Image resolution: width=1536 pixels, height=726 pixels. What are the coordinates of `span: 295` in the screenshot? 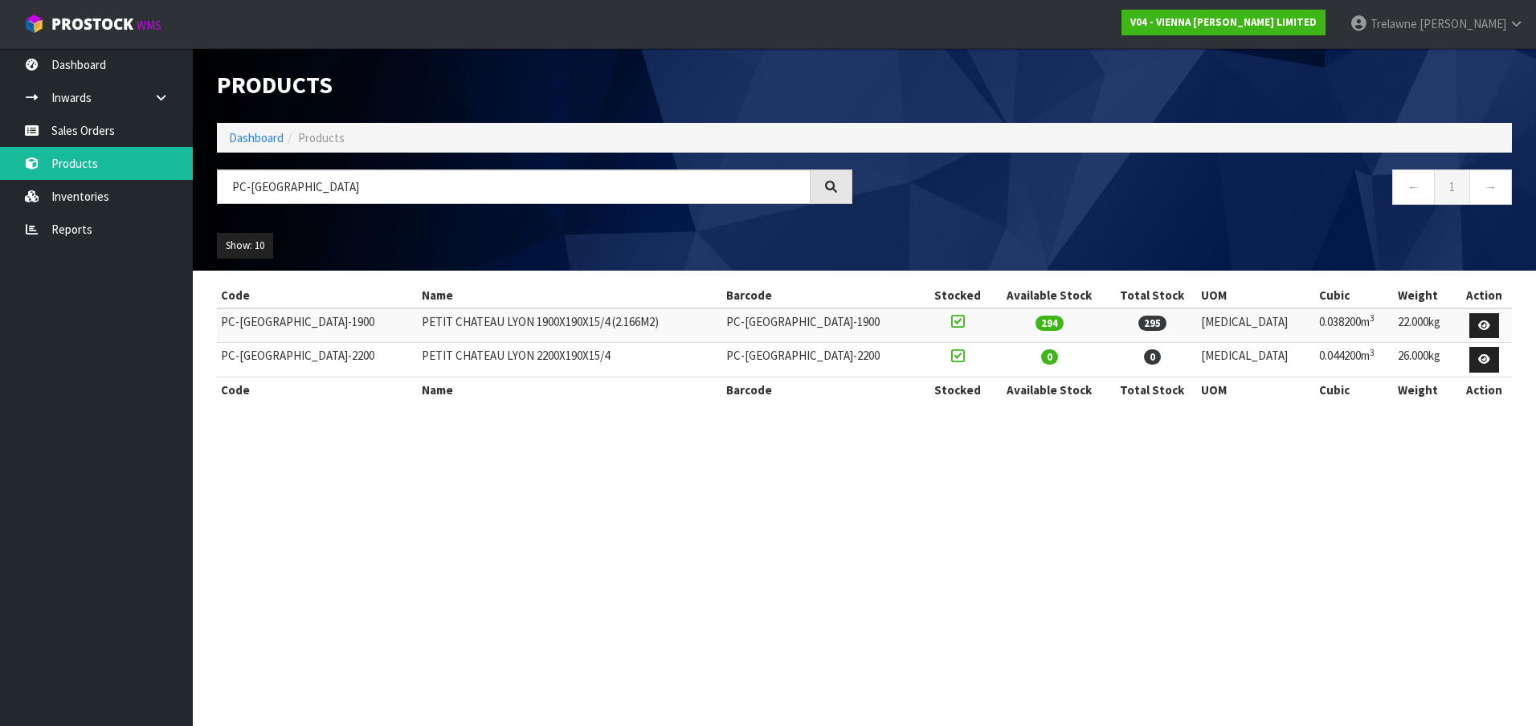 It's located at (1152, 323).